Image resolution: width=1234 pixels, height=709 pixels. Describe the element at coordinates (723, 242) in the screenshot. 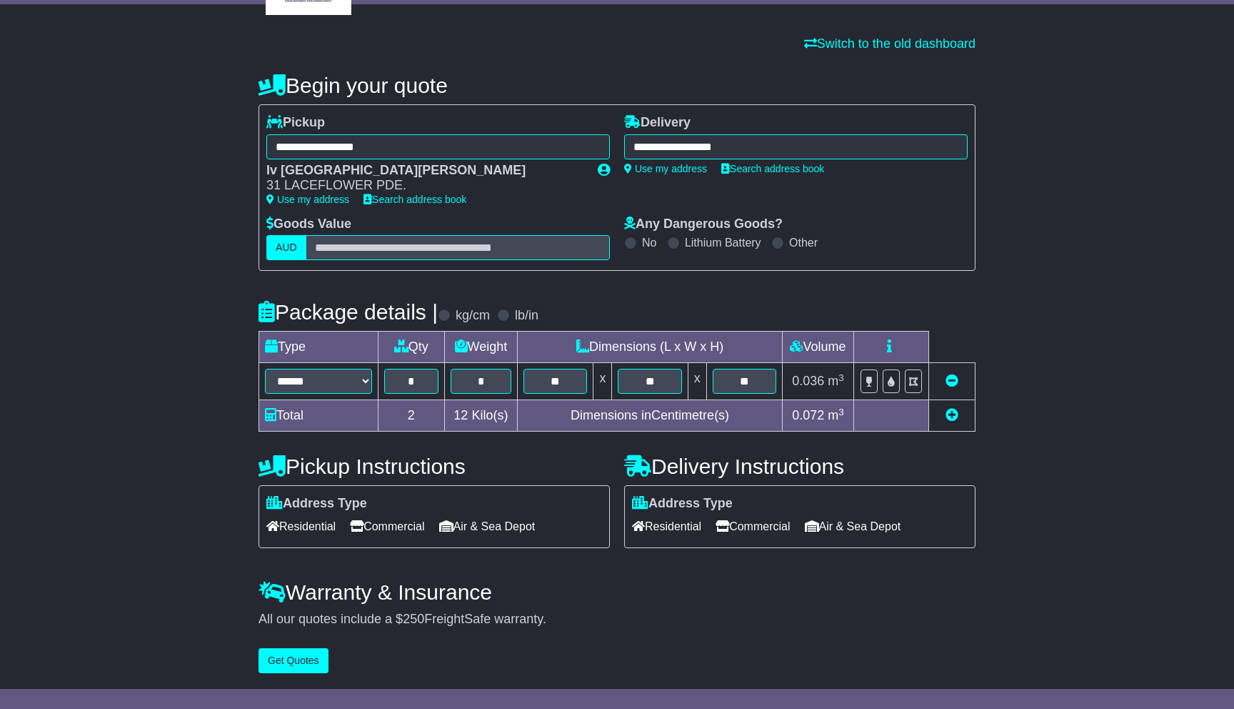

I see `label: Lithium Battery` at that location.